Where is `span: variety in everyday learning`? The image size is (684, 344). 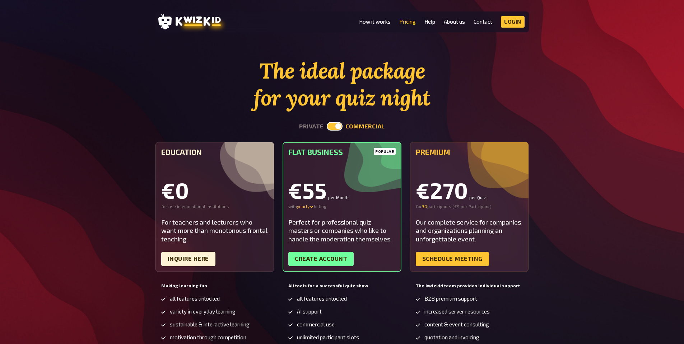 span: variety in everyday learning is located at coordinates (202, 311).